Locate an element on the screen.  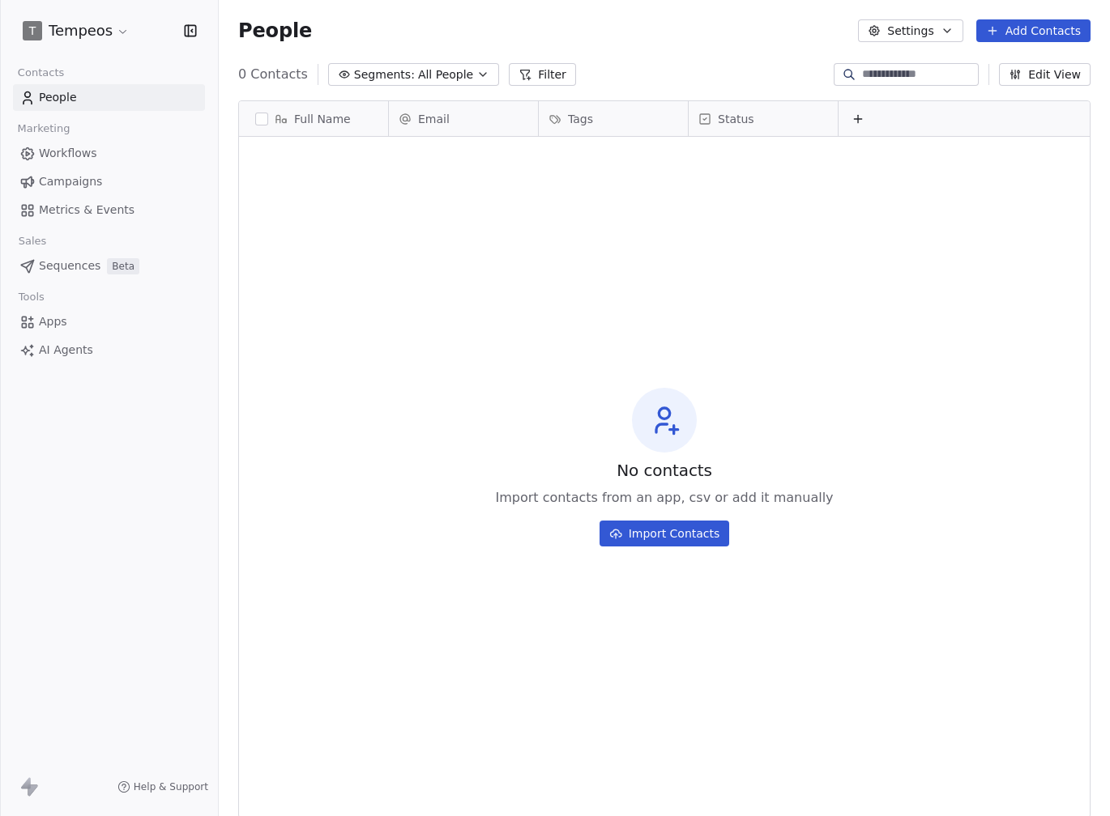
span: Tools is located at coordinates (31, 297).